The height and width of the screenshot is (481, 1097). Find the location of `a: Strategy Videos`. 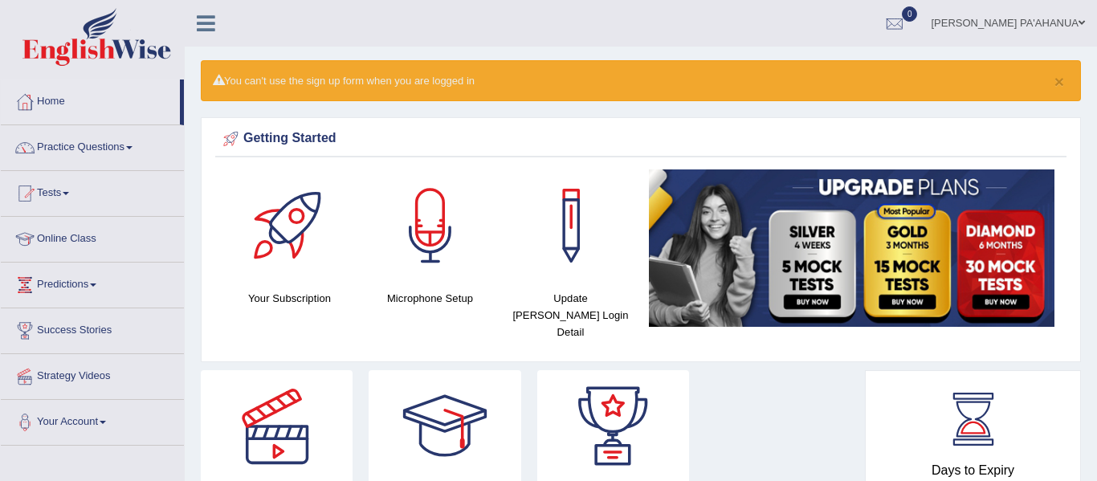

a: Strategy Videos is located at coordinates (92, 374).